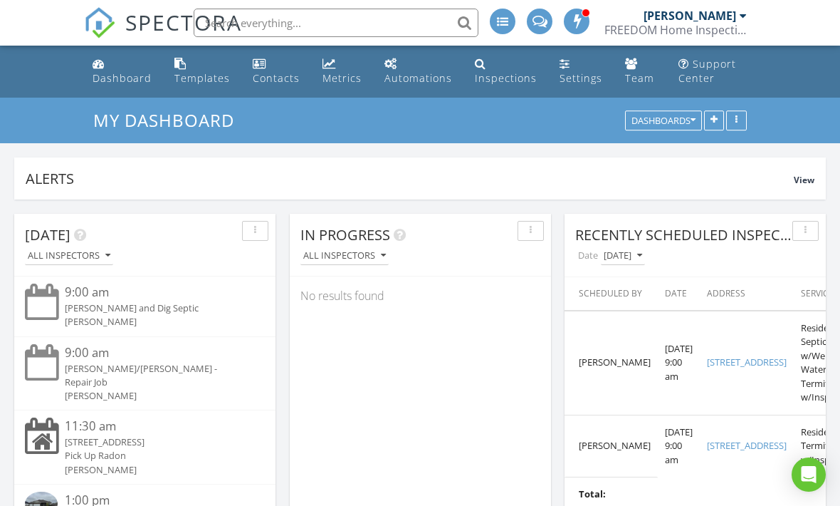 This screenshot has height=506, width=840. What do you see at coordinates (409, 178) in the screenshot?
I see `div: Alerts` at bounding box center [409, 178].